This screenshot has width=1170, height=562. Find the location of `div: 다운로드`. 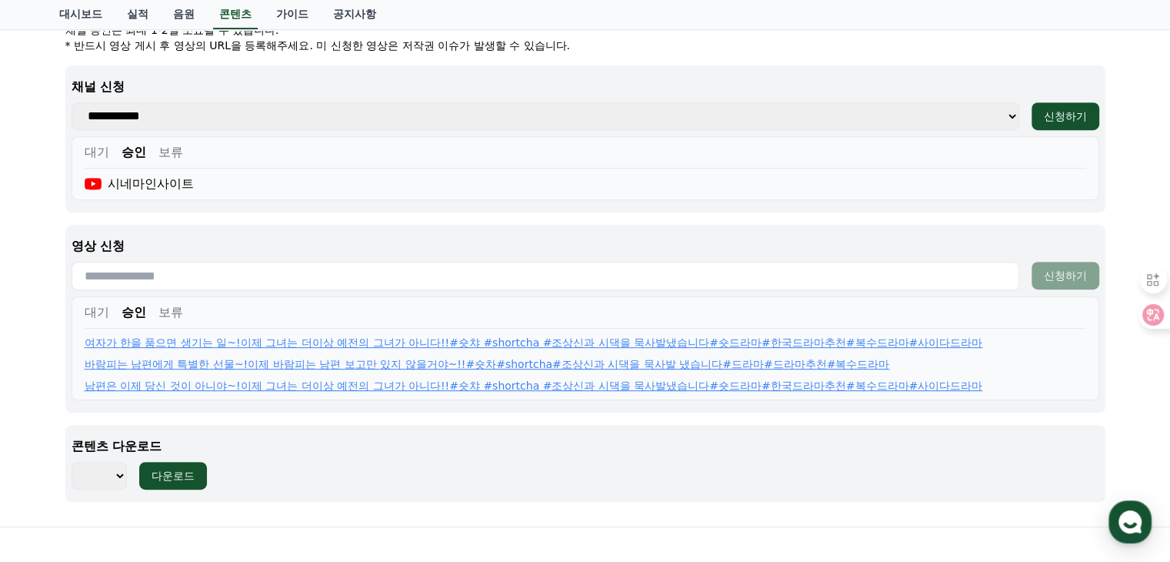

div: 다운로드 is located at coordinates (173, 476).